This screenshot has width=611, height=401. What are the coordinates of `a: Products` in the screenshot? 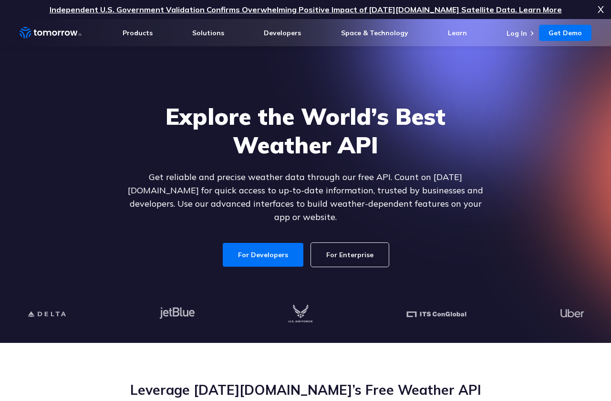 It's located at (137, 33).